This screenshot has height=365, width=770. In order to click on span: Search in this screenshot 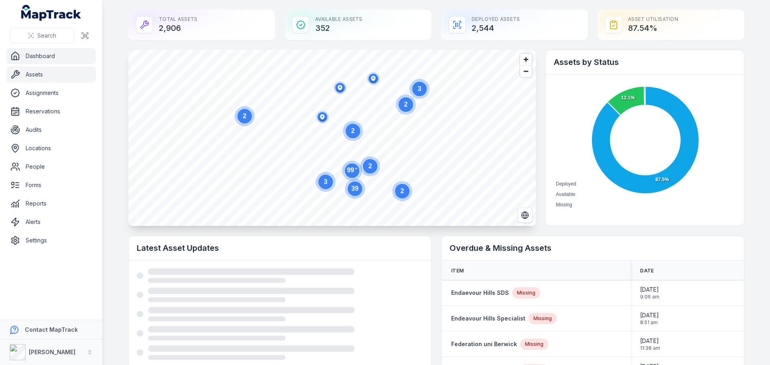, I will do `click(47, 36)`.